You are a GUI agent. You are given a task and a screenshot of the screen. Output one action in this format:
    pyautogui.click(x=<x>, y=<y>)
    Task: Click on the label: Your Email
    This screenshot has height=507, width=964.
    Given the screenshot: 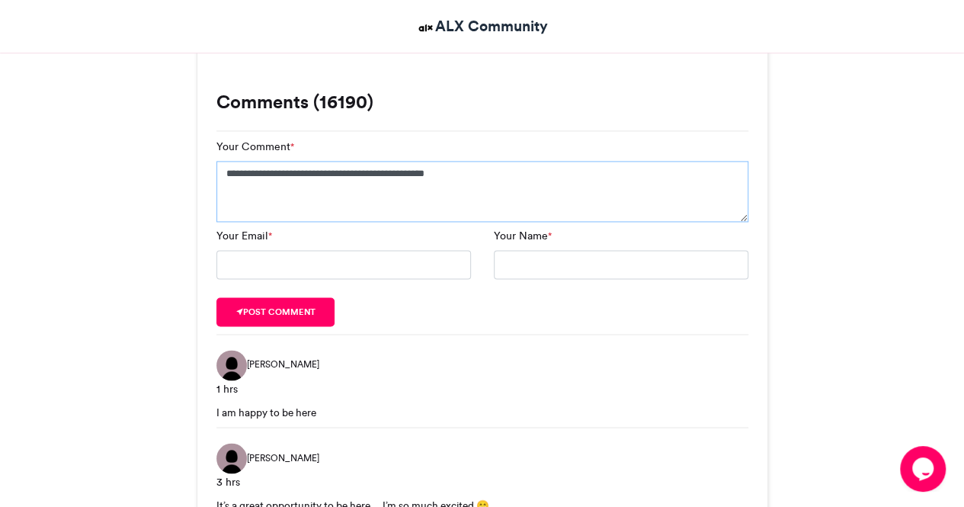 What is the action you would take?
    pyautogui.click(x=244, y=236)
    